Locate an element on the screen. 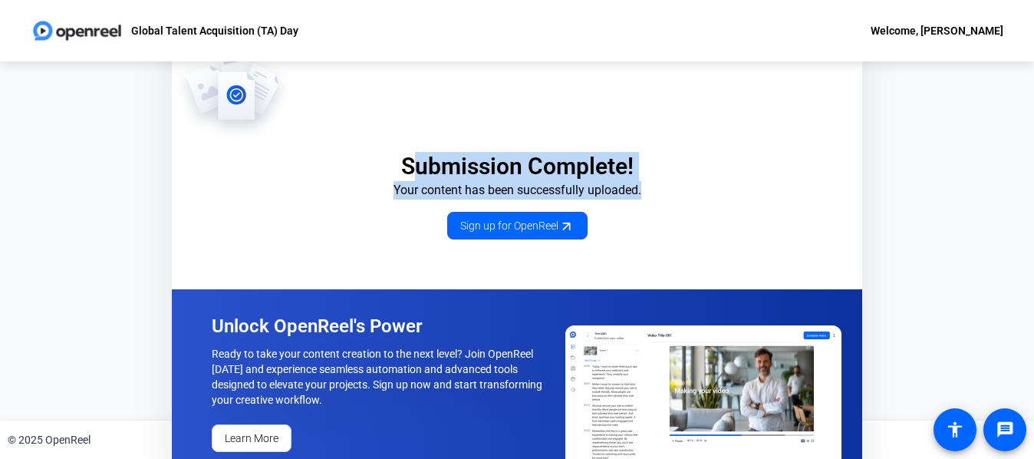  p: Global Talent Acquisition (TA) Day is located at coordinates (215, 31).